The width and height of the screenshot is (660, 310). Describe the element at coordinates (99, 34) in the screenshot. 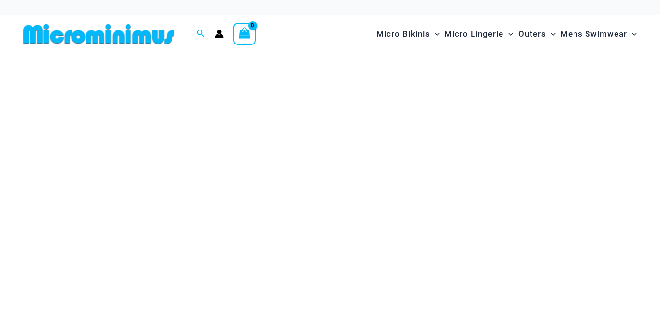

I see `img: MM SHOP LOGO FLAT` at that location.